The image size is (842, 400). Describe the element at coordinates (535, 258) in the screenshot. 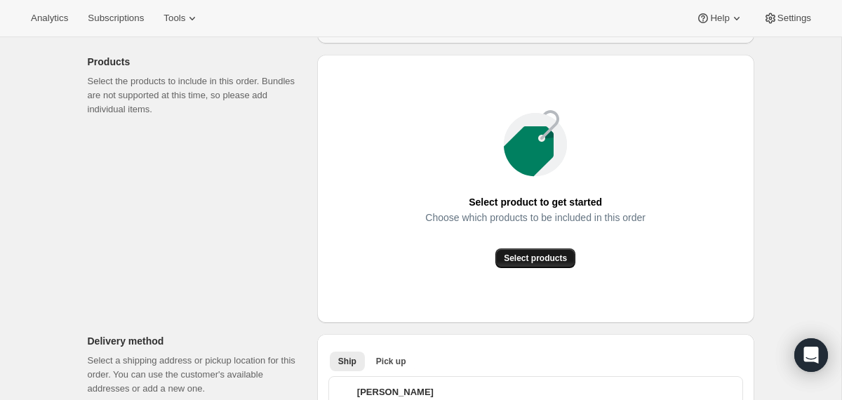

I see `button: Select products` at that location.